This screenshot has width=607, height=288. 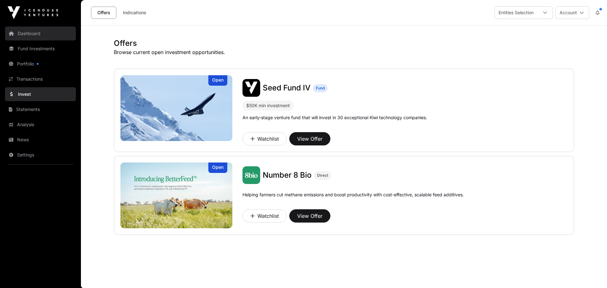 I want to click on p: An early-stage venture fund that will invest in 30 exceptional Kiwi technology companies., so click(x=335, y=118).